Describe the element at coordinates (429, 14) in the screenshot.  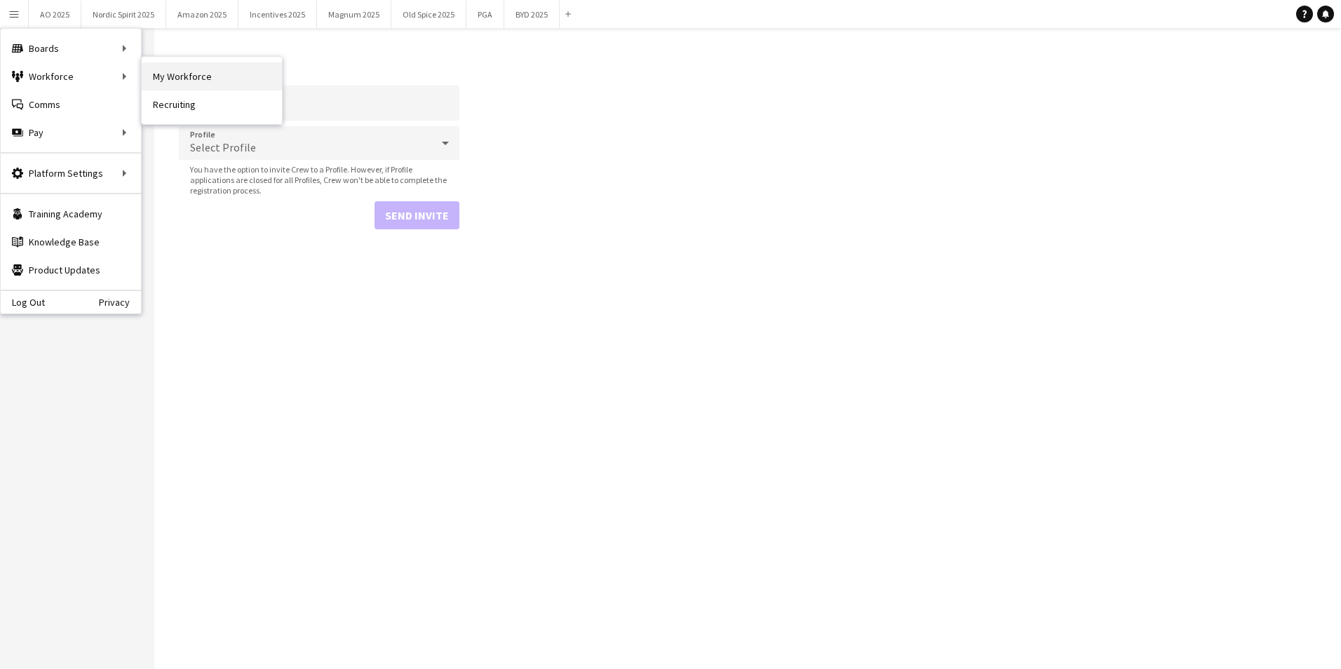
I see `button: Old Spice 2025` at that location.